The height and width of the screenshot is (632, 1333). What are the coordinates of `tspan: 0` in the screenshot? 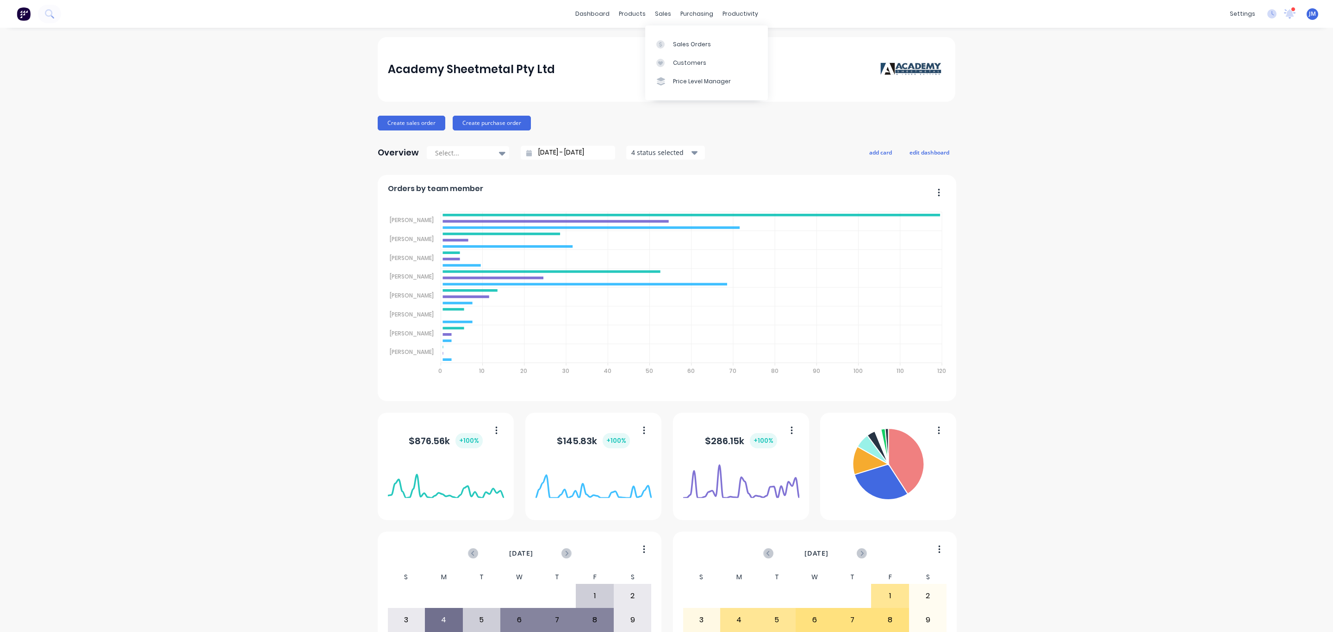 It's located at (440, 371).